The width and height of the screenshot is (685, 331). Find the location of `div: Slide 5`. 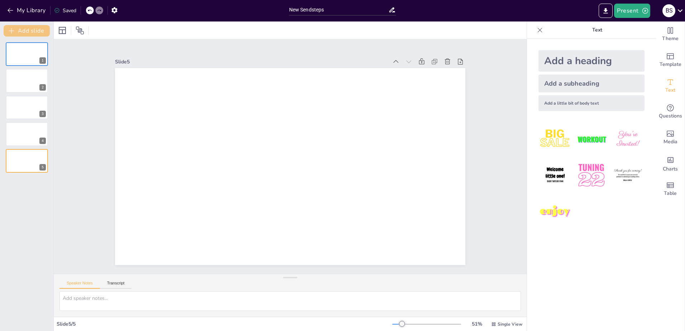

div: Slide 5 is located at coordinates (252, 62).